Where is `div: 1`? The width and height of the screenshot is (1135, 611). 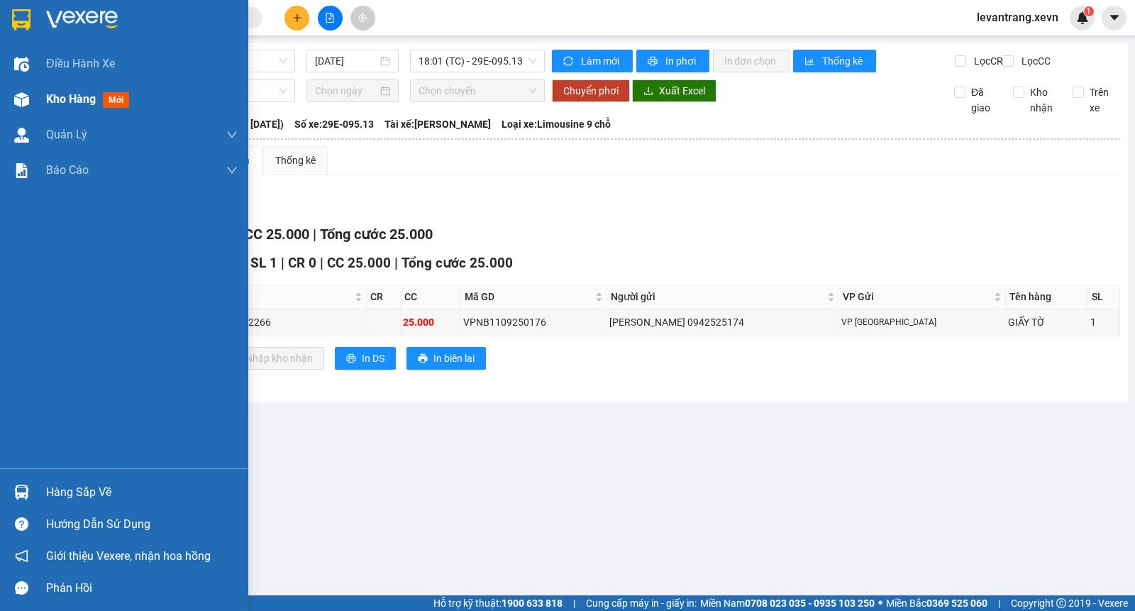 div: 1 is located at coordinates (1104, 322).